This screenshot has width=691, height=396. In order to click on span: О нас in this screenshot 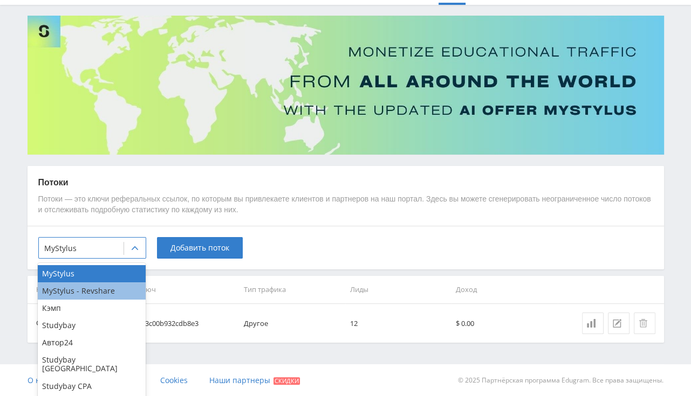, I will do `click(38, 380)`.